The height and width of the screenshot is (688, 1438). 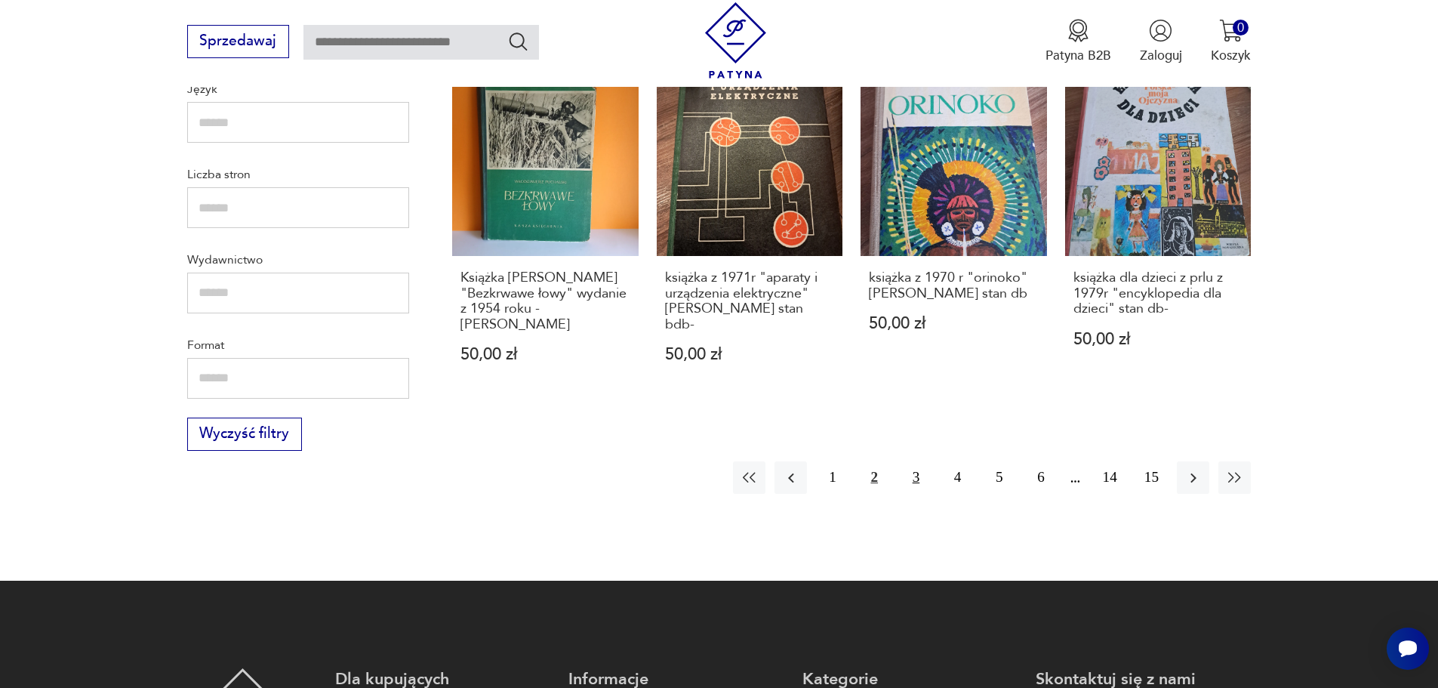 What do you see at coordinates (1158, 293) in the screenshot?
I see `h3: książka dla dzieci z prlu z 1979r "encyklopedia dla dzieci" stan db-` at bounding box center [1158, 293].